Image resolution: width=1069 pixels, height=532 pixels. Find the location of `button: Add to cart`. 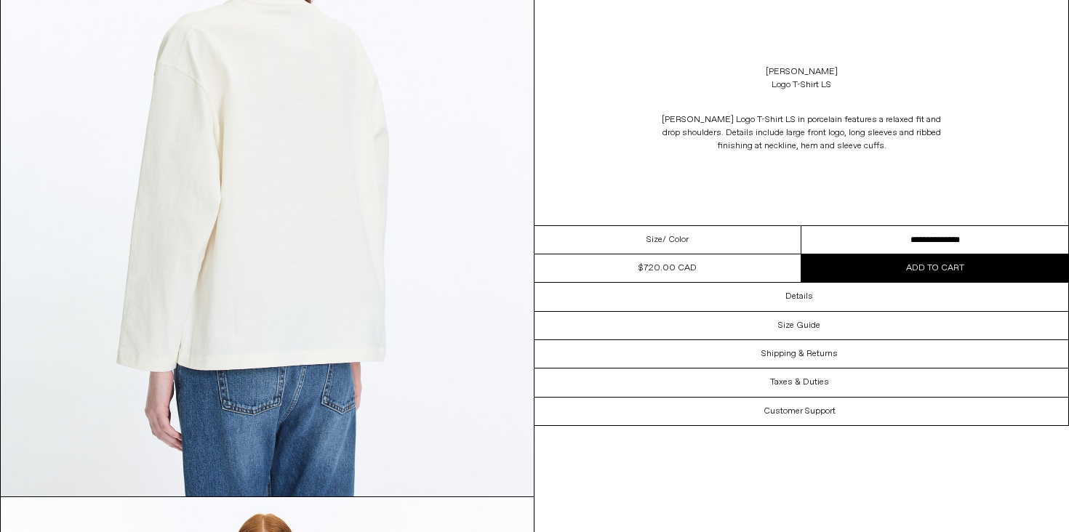

button: Add to cart is located at coordinates (934, 268).